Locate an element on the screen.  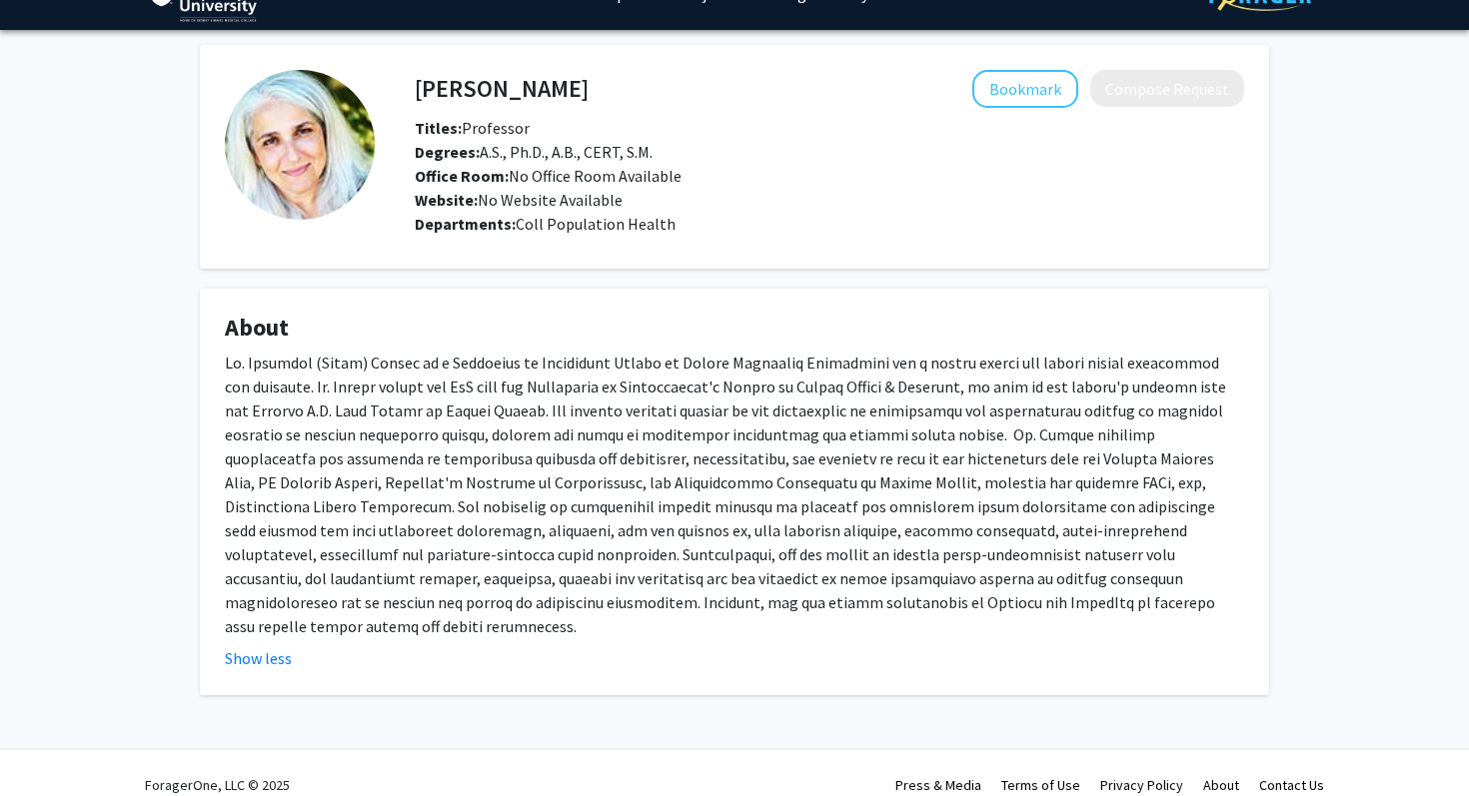
b: Website: is located at coordinates (446, 200).